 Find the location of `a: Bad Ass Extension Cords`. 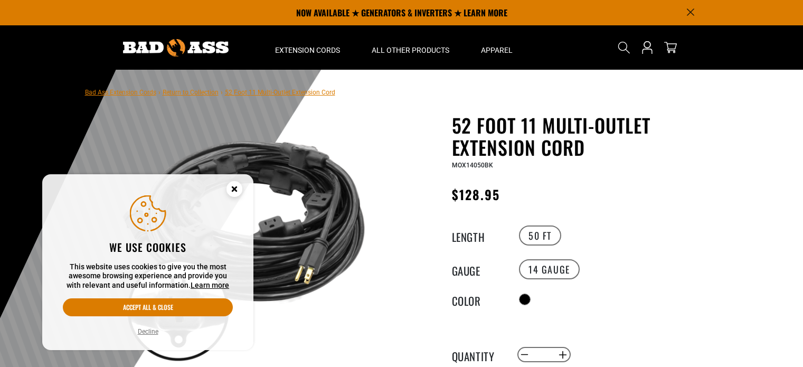

a: Bad Ass Extension Cords is located at coordinates (120, 92).